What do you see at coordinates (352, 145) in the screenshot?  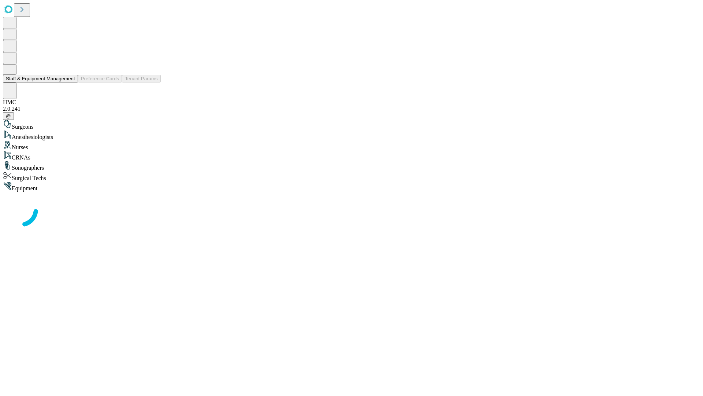 I see `div: Nurses` at bounding box center [352, 145].